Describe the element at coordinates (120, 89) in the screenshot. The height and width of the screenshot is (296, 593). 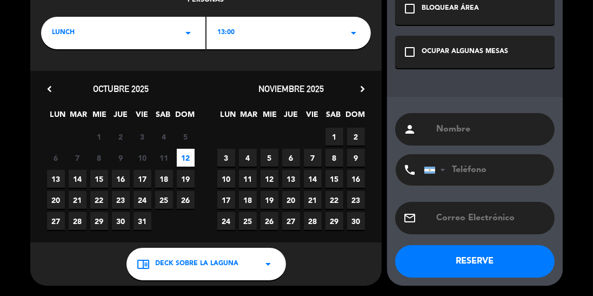
I see `span: octubre 2025` at that location.